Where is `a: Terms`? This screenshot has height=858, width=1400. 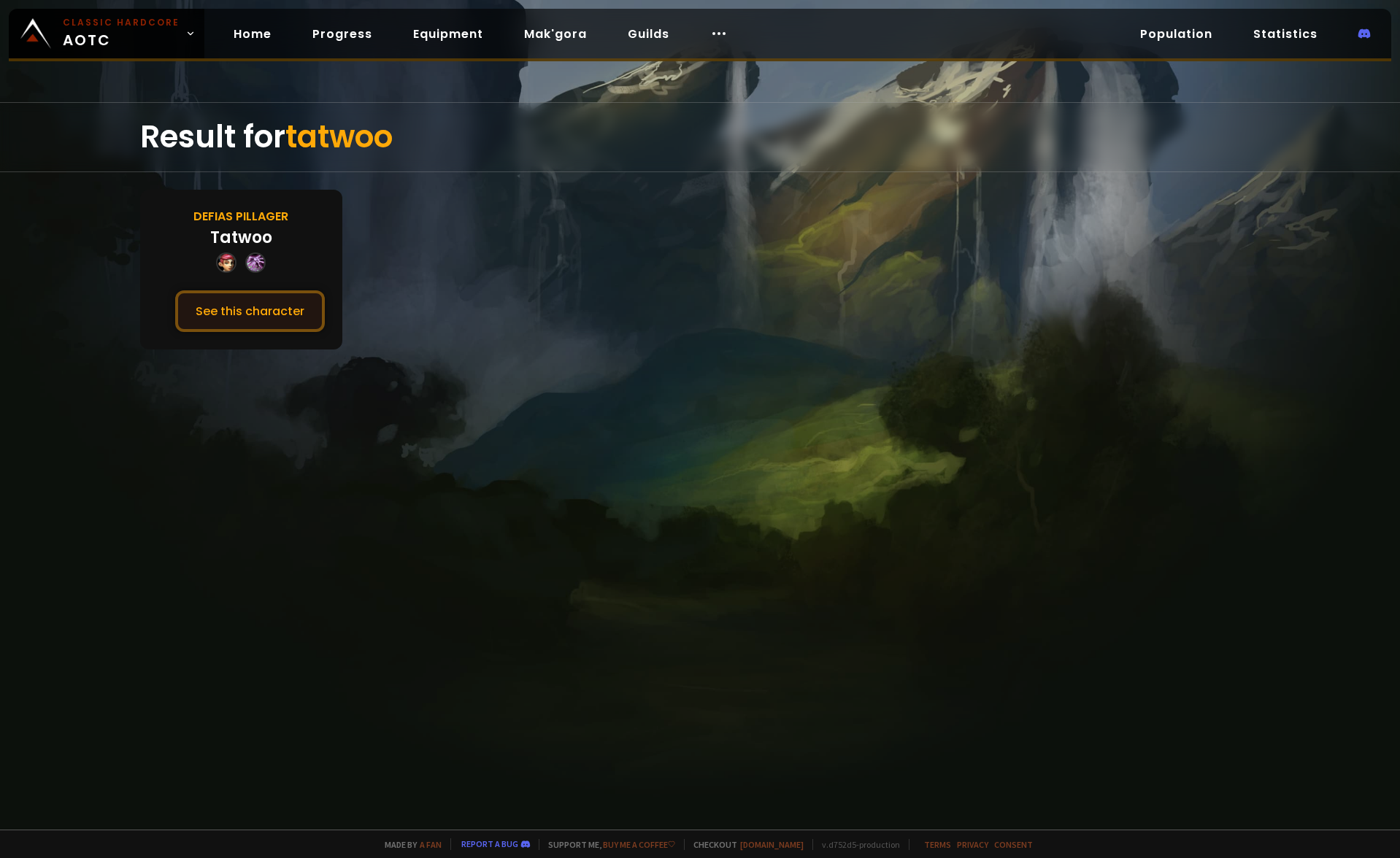 a: Terms is located at coordinates (937, 843).